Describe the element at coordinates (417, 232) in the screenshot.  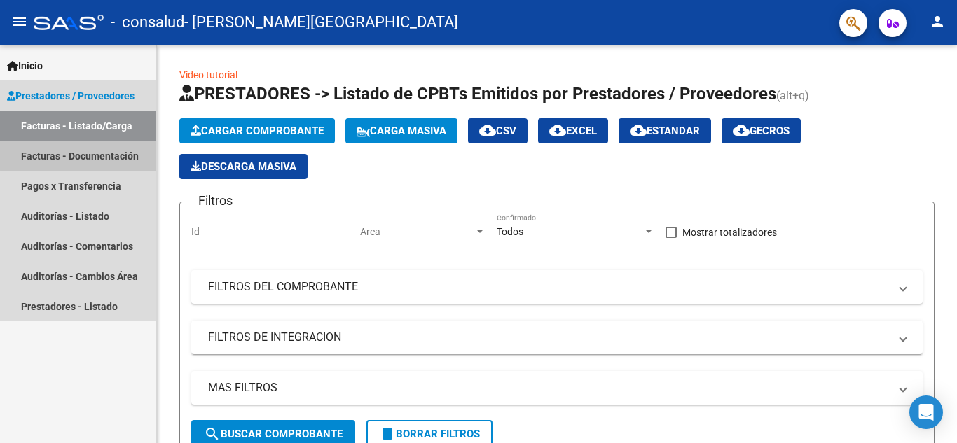
I see `span: Area` at that location.